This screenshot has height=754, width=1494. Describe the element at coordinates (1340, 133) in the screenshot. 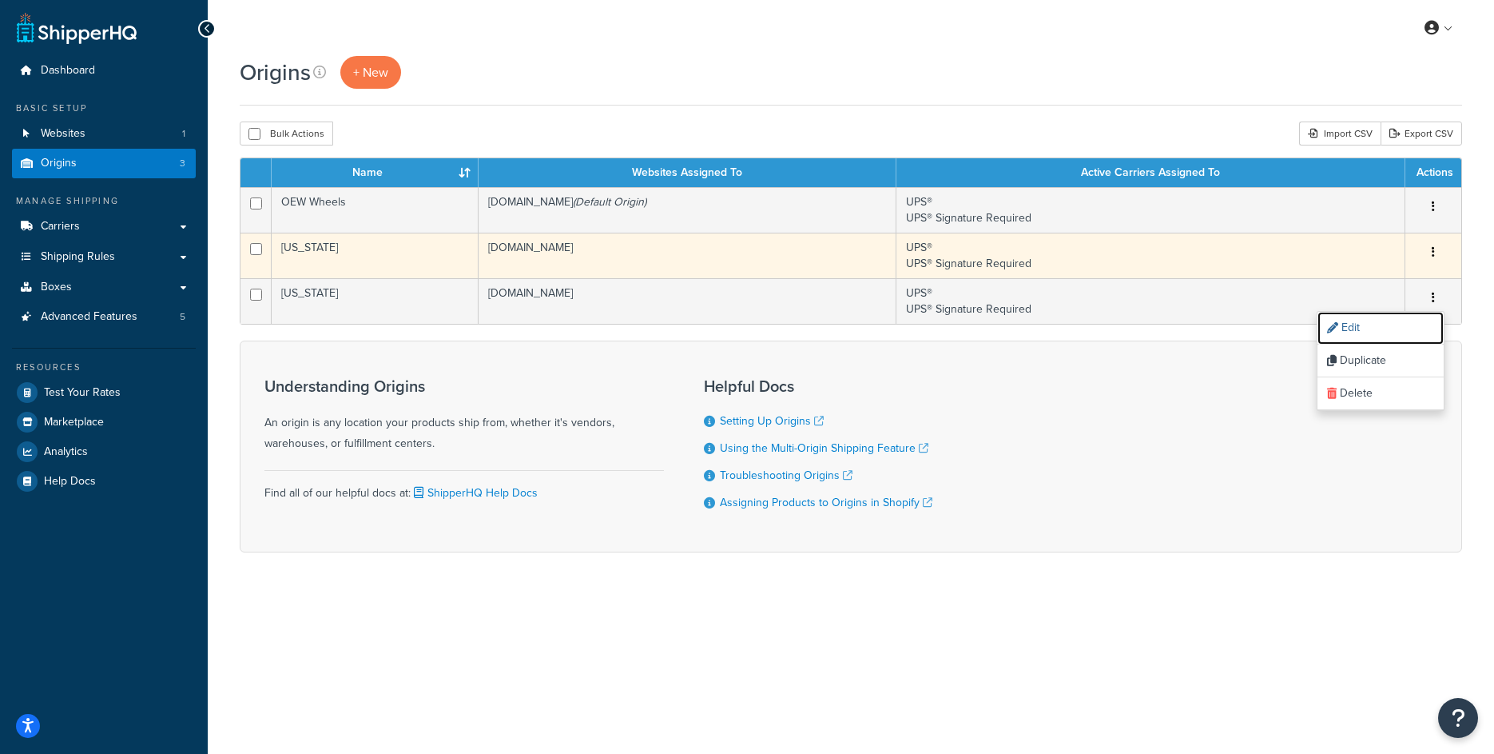

I see `div: Import CSV` at that location.